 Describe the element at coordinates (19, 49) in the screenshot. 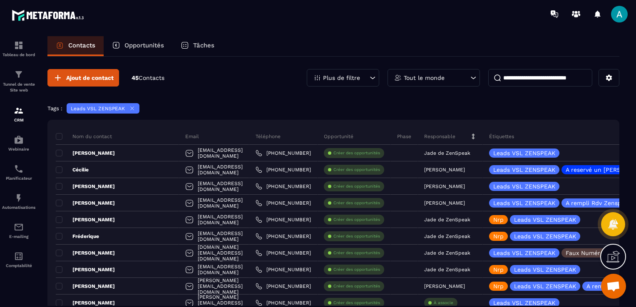

I see `a: formationformationTableau de bord` at that location.